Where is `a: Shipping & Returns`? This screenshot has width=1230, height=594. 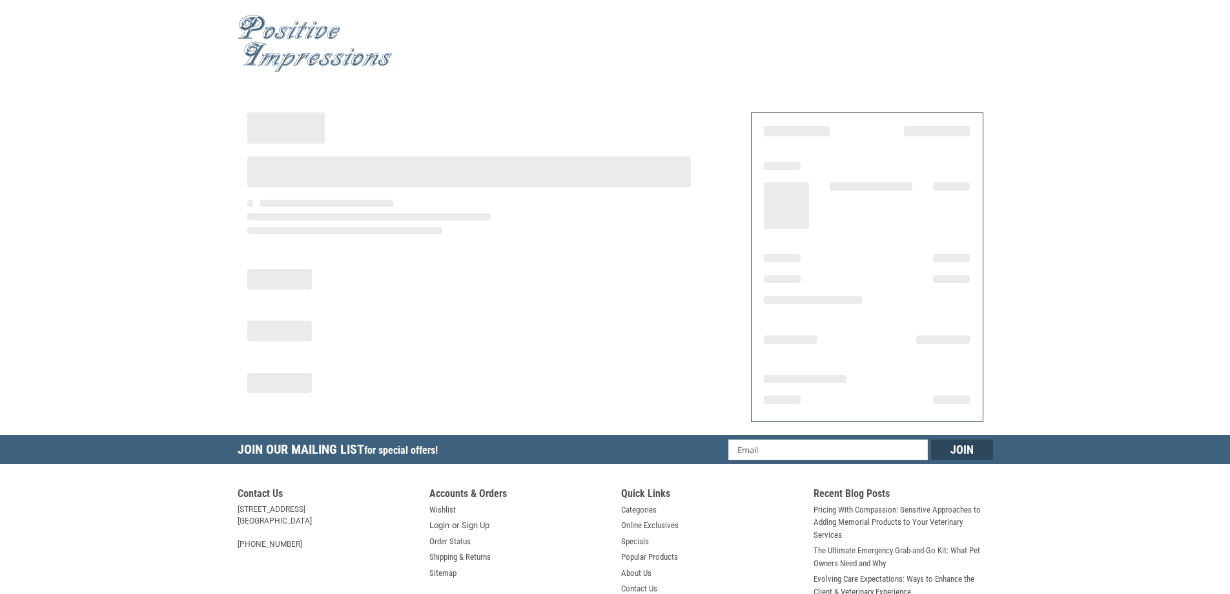 a: Shipping & Returns is located at coordinates (460, 557).